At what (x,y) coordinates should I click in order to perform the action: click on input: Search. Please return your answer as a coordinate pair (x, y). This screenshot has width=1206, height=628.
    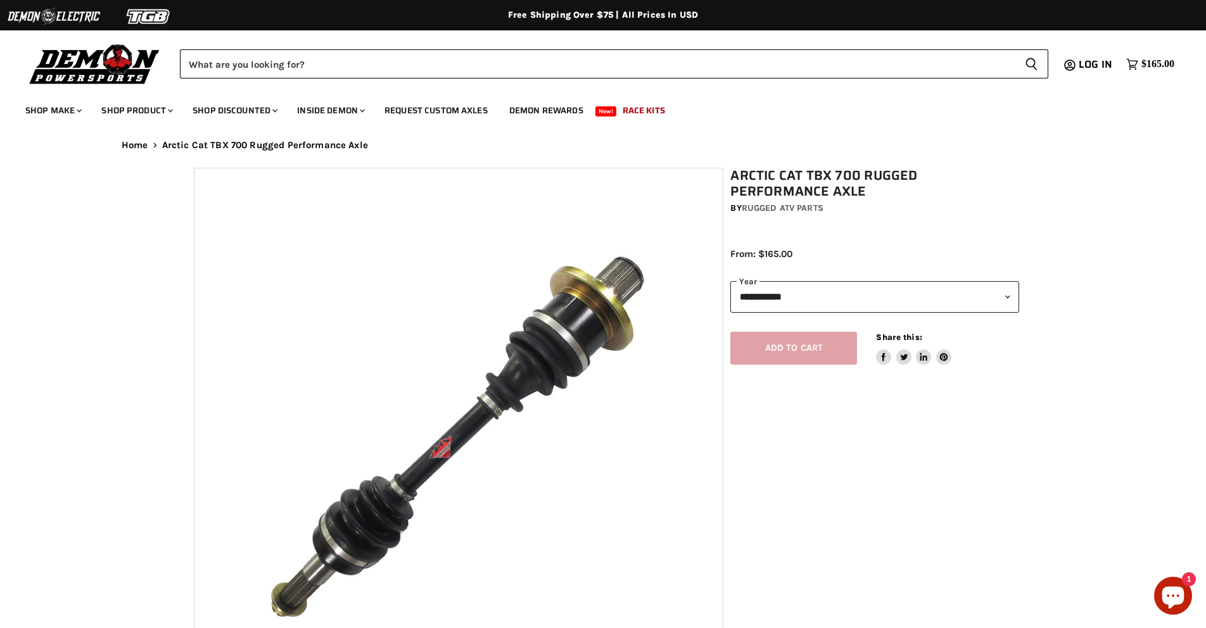
    Looking at the image, I should click on (597, 64).